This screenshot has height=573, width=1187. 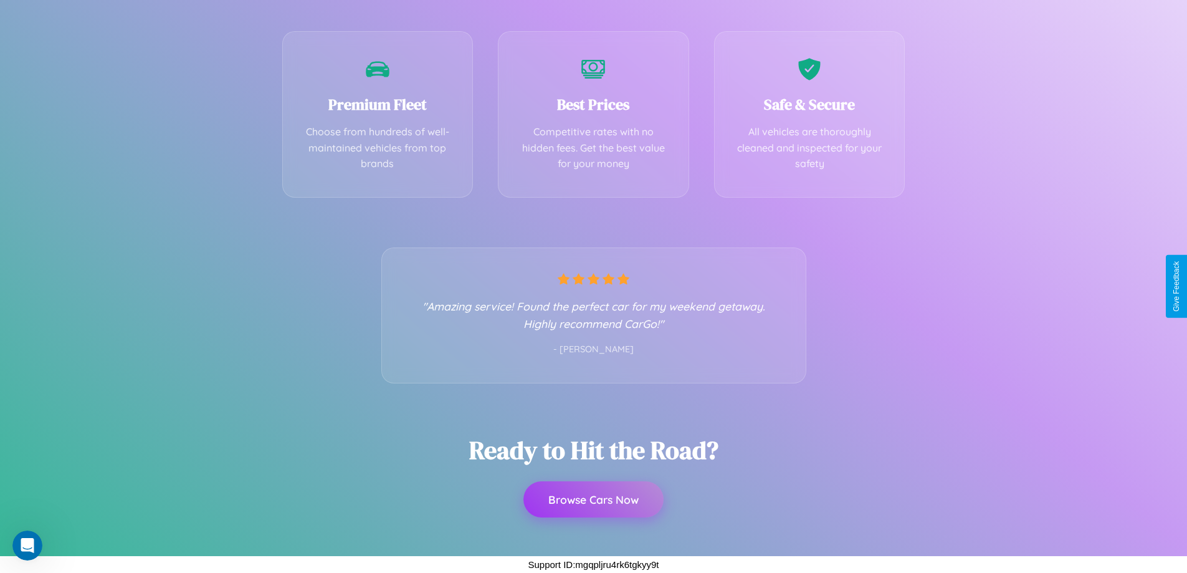 I want to click on p: Choose from hundreds of well-maintained vehicles from top brands, so click(x=378, y=148).